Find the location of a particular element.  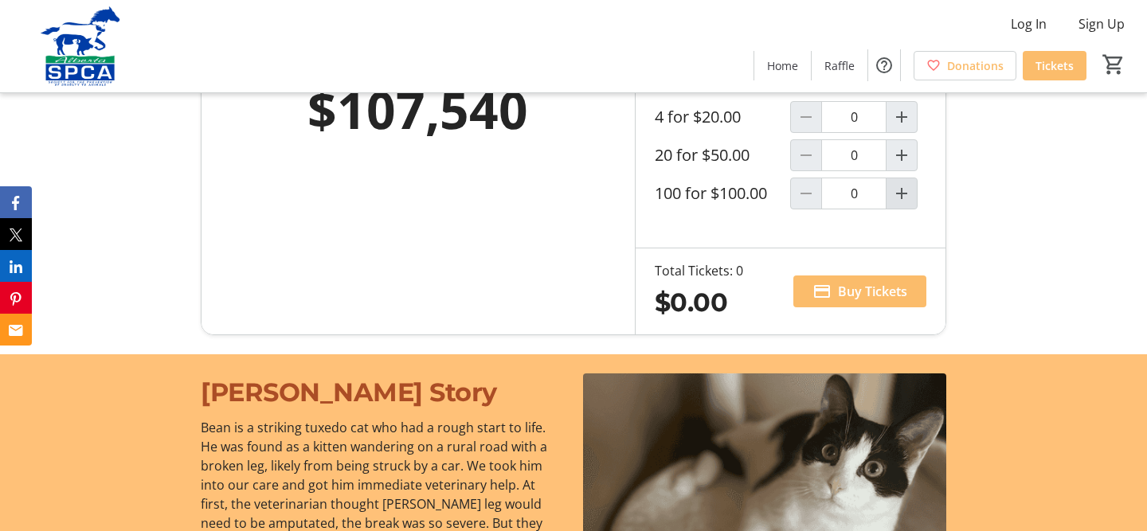

span: Buy Tickets is located at coordinates (872, 292).